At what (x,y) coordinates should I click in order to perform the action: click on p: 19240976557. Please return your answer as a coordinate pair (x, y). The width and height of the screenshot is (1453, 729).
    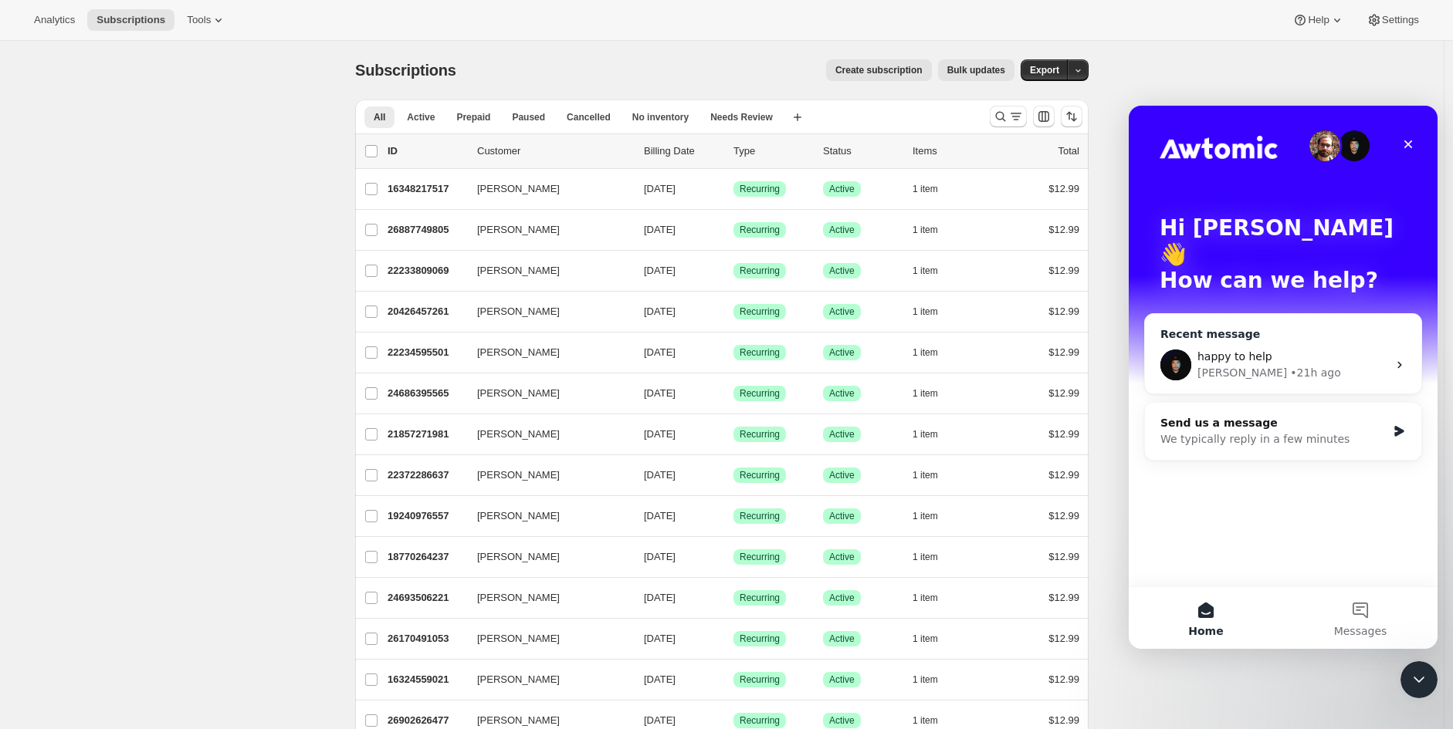
    Looking at the image, I should click on (426, 516).